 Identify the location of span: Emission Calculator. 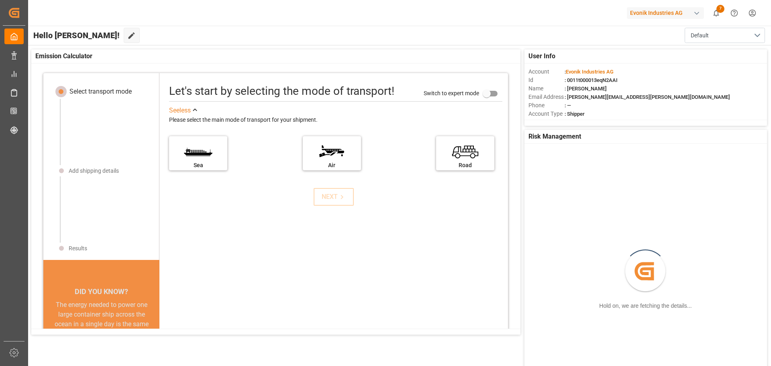
(64, 56).